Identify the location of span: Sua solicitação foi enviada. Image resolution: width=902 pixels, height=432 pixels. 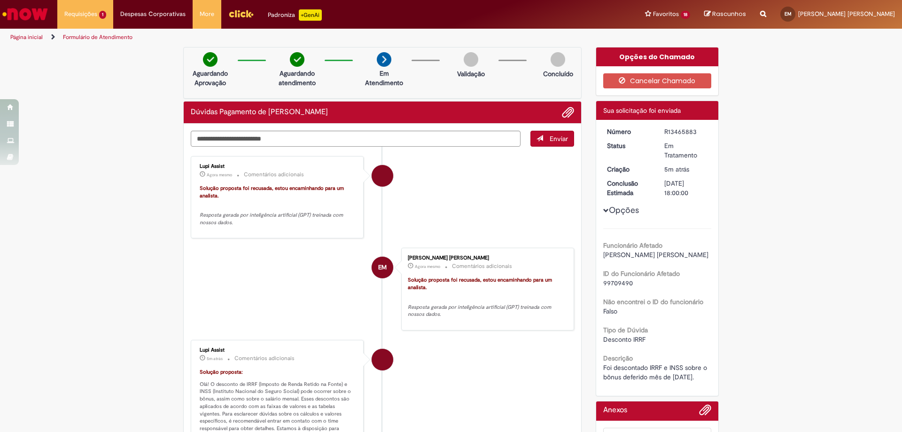
(642, 110).